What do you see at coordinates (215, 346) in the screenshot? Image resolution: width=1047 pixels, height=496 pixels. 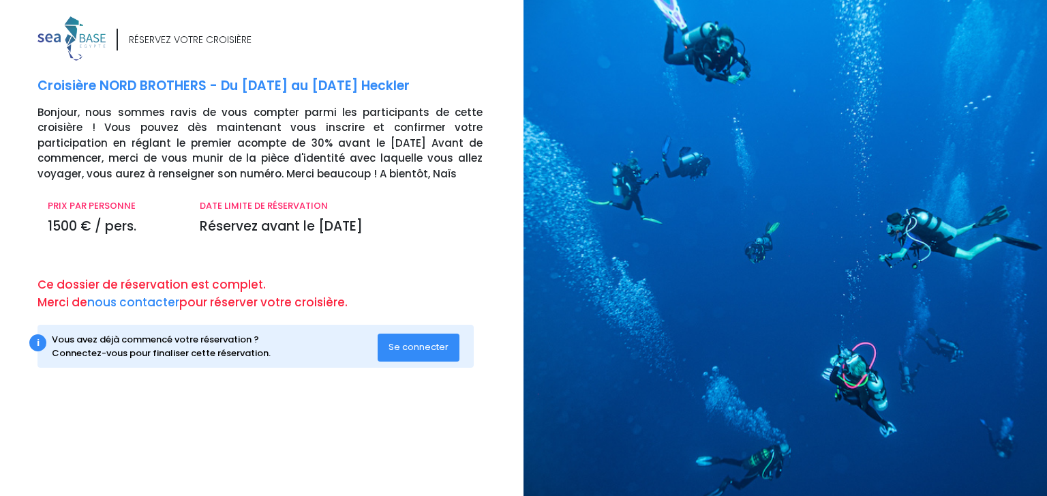 I see `div: Vous avez déjà commencé votre réservation ? Connectez-vous pour finaliser cette réservation.` at bounding box center [215, 346].